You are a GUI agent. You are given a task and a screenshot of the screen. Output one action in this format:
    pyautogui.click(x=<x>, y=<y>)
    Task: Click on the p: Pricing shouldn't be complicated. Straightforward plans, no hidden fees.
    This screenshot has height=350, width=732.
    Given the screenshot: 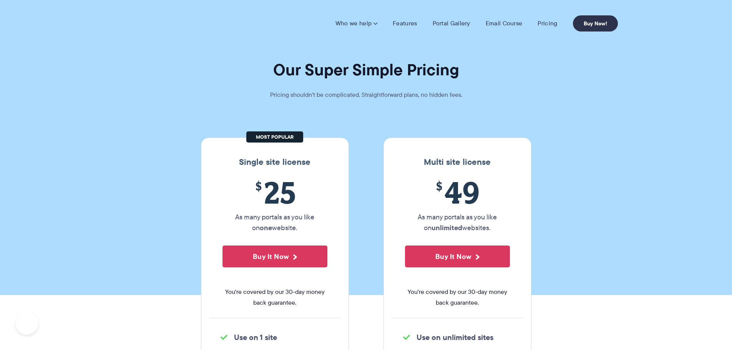 What is the action you would take?
    pyautogui.click(x=366, y=95)
    